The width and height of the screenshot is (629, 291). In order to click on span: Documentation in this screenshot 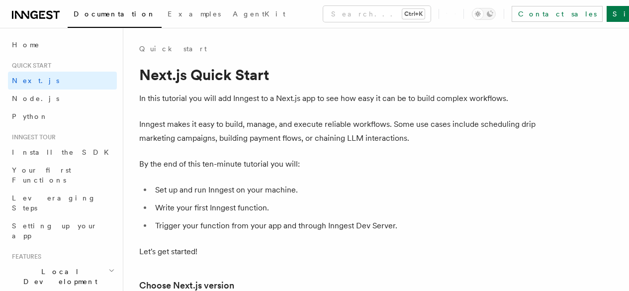, I will do `click(114, 14)`.